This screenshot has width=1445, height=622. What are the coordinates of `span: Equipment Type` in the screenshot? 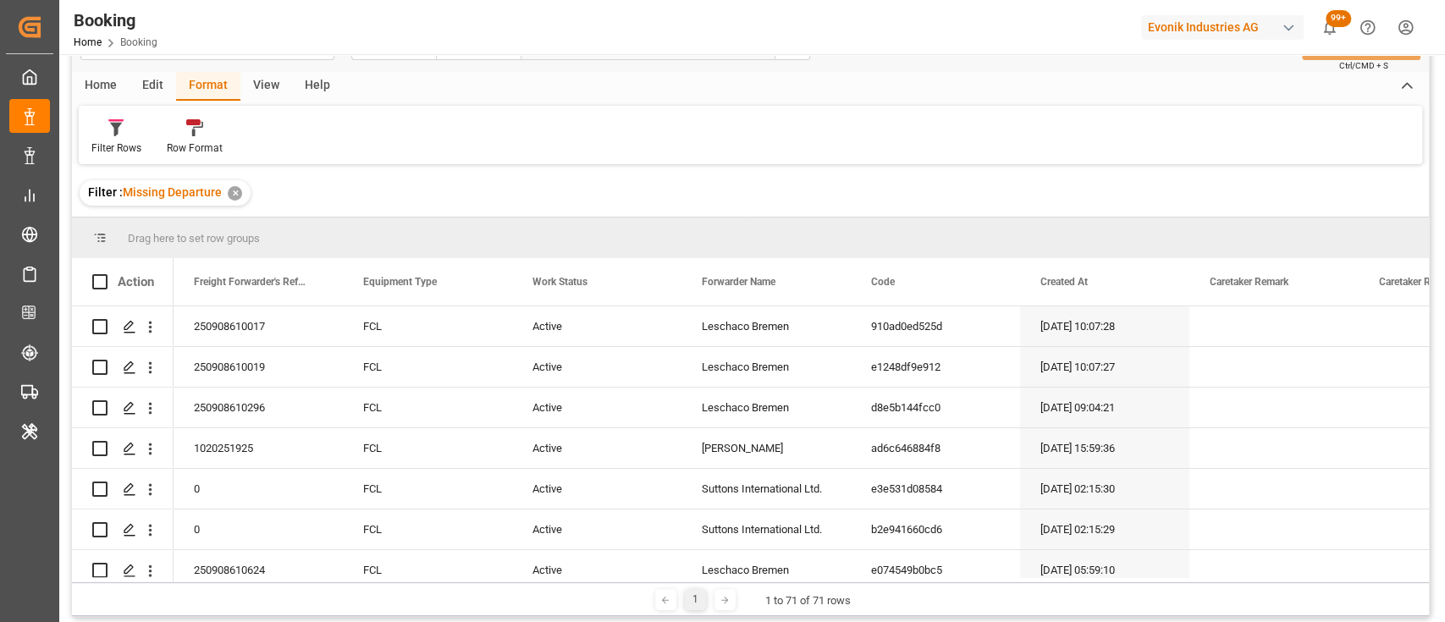 It's located at (399, 282).